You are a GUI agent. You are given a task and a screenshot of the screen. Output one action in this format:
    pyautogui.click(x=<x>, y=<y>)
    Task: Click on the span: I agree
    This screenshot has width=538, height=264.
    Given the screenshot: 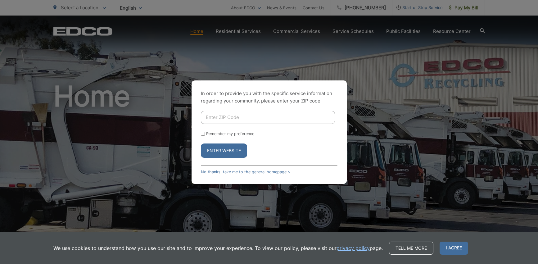 What is the action you would take?
    pyautogui.click(x=454, y=248)
    